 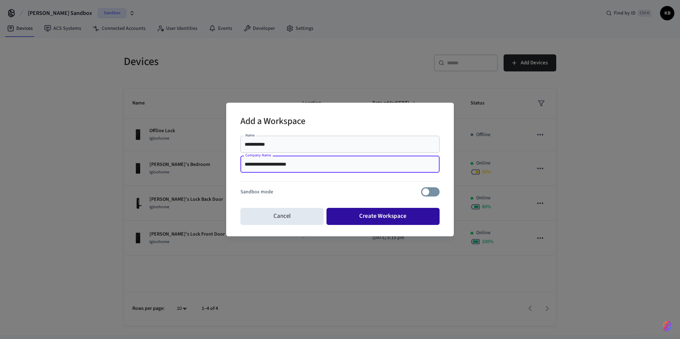 What do you see at coordinates (258, 155) in the screenshot?
I see `label: Company Name` at bounding box center [258, 155].